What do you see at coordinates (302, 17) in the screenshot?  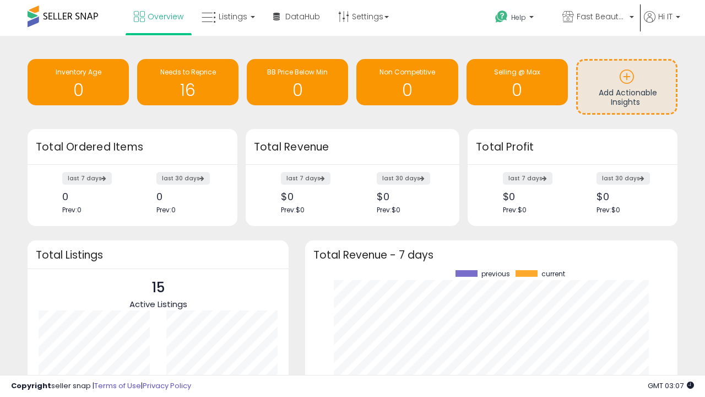 I see `span: DataHub` at bounding box center [302, 17].